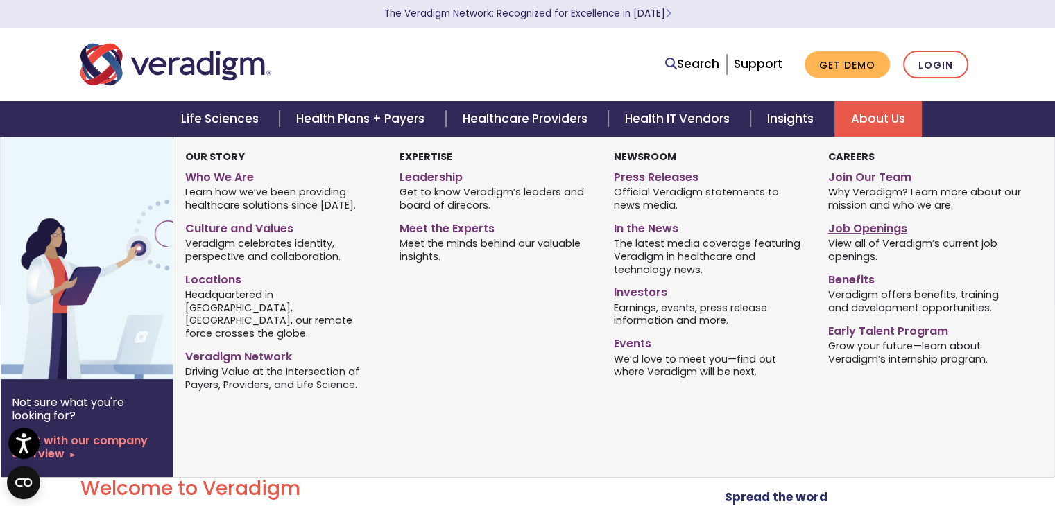 This screenshot has height=506, width=1055. Describe the element at coordinates (710, 198) in the screenshot. I see `span: Official Veradigm statements to news media.` at that location.